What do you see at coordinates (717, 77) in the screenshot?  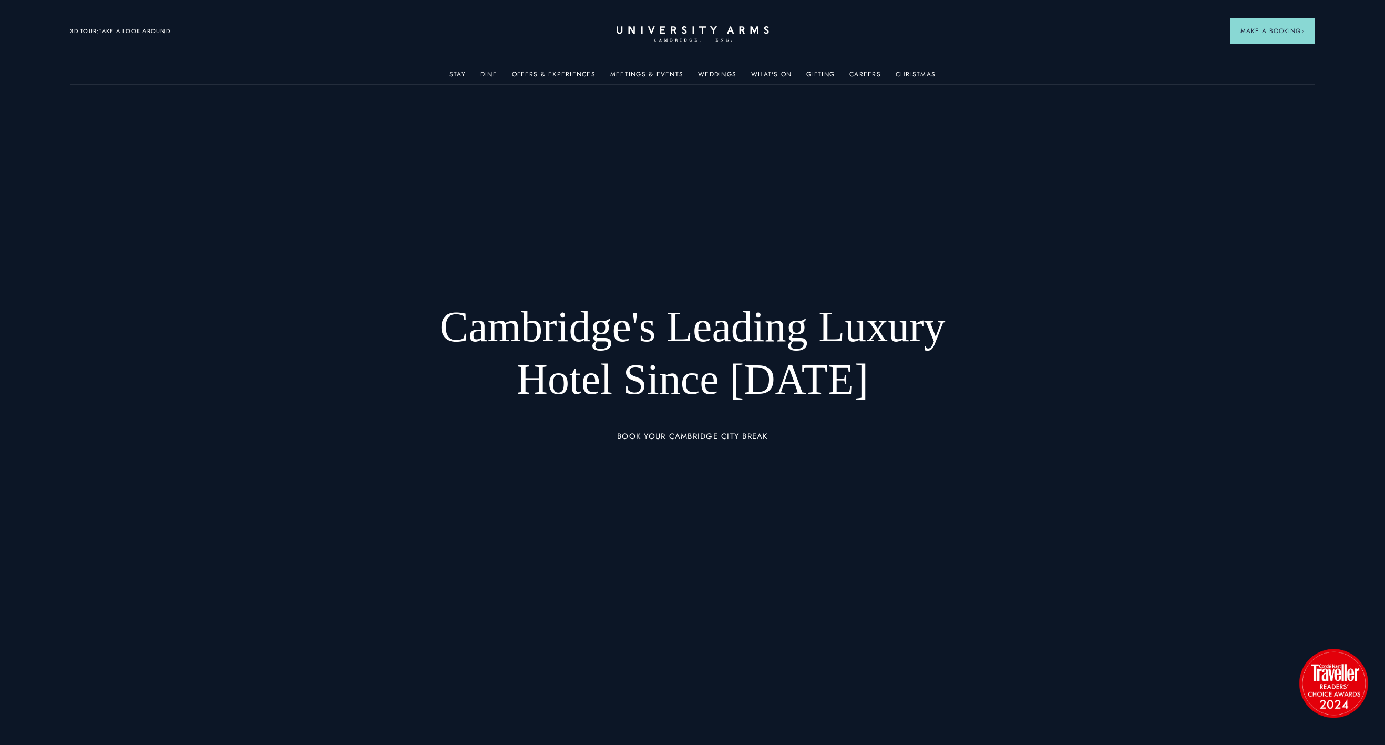 I see `a: Weddings` at bounding box center [717, 77].